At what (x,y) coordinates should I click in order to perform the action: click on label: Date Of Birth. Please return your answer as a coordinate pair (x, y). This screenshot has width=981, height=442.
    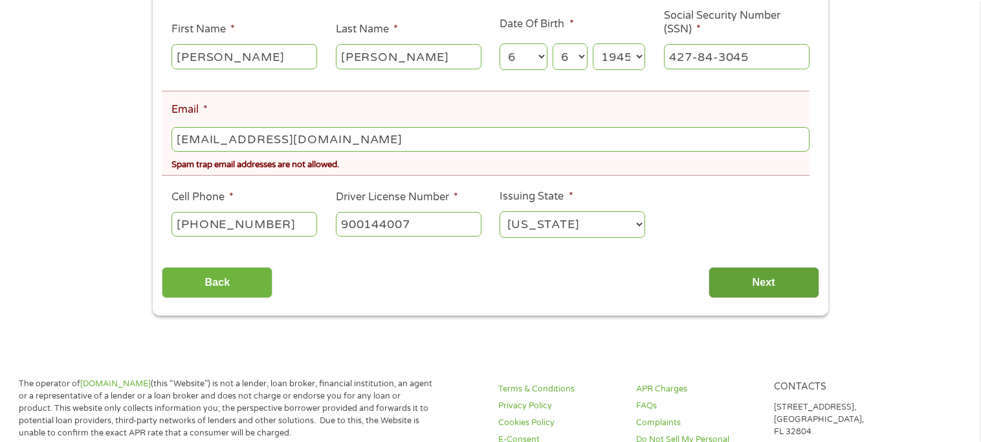
    Looking at the image, I should click on (537, 24).